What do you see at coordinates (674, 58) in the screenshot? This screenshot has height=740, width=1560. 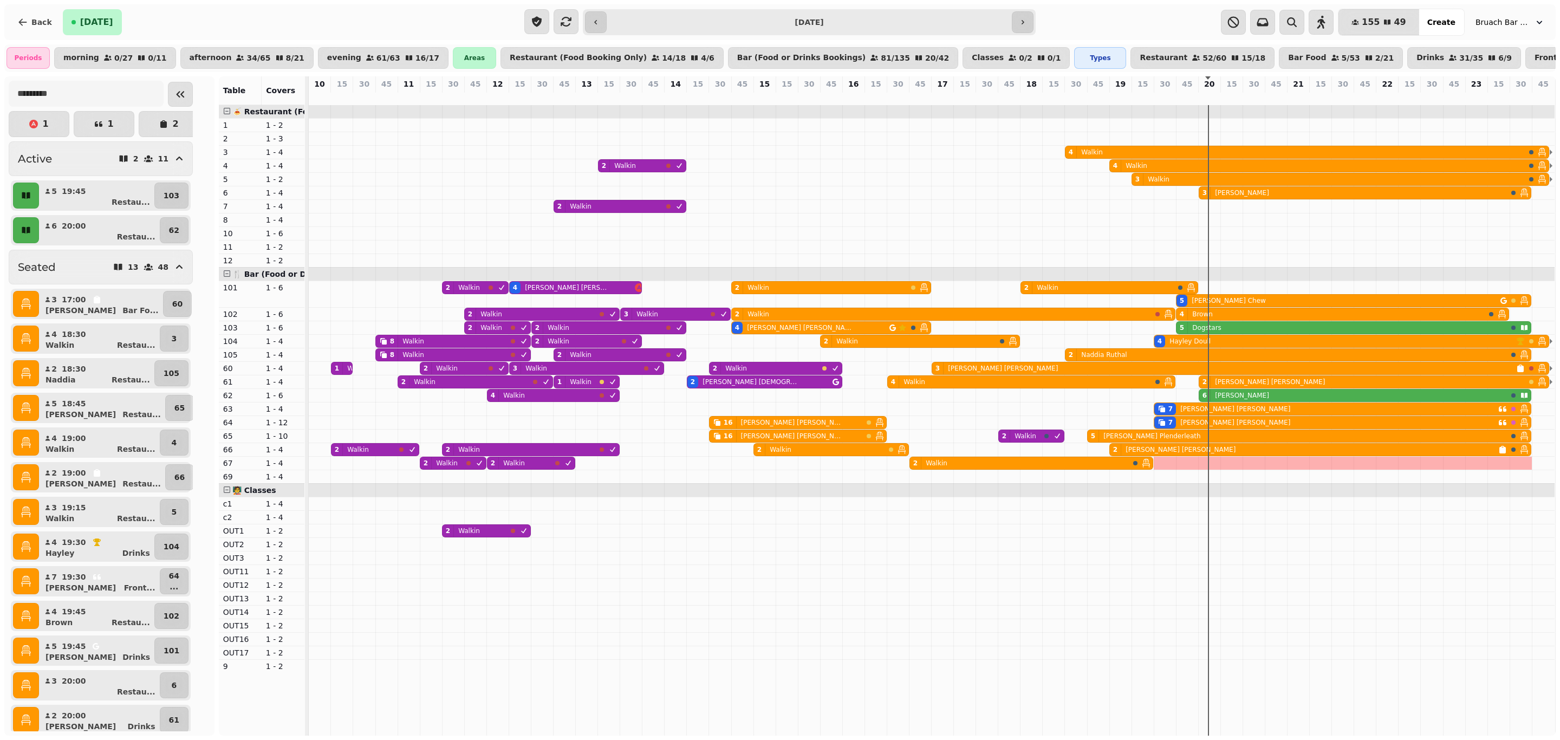 I see `p: 14 / 18` at bounding box center [674, 58].